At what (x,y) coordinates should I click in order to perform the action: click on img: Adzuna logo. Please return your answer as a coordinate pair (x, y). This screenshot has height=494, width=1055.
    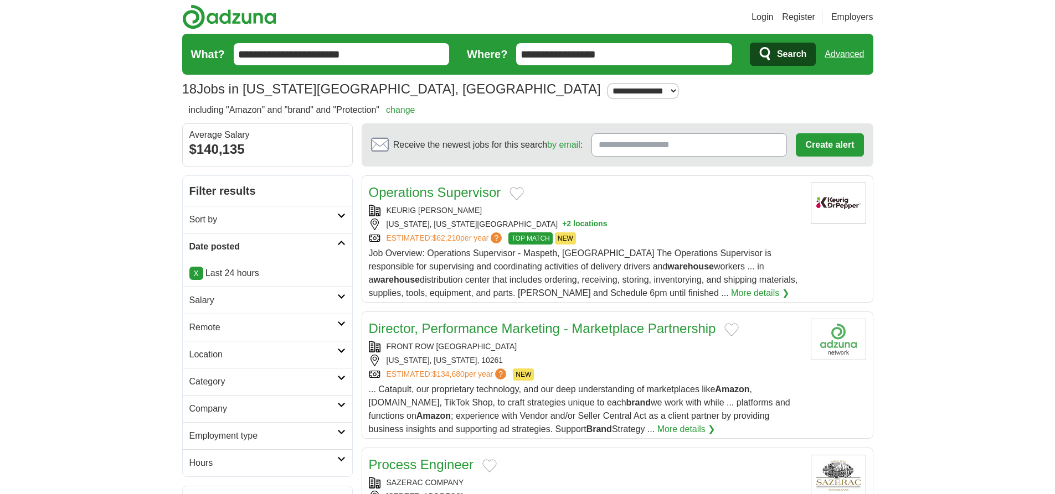
    Looking at the image, I should click on (229, 17).